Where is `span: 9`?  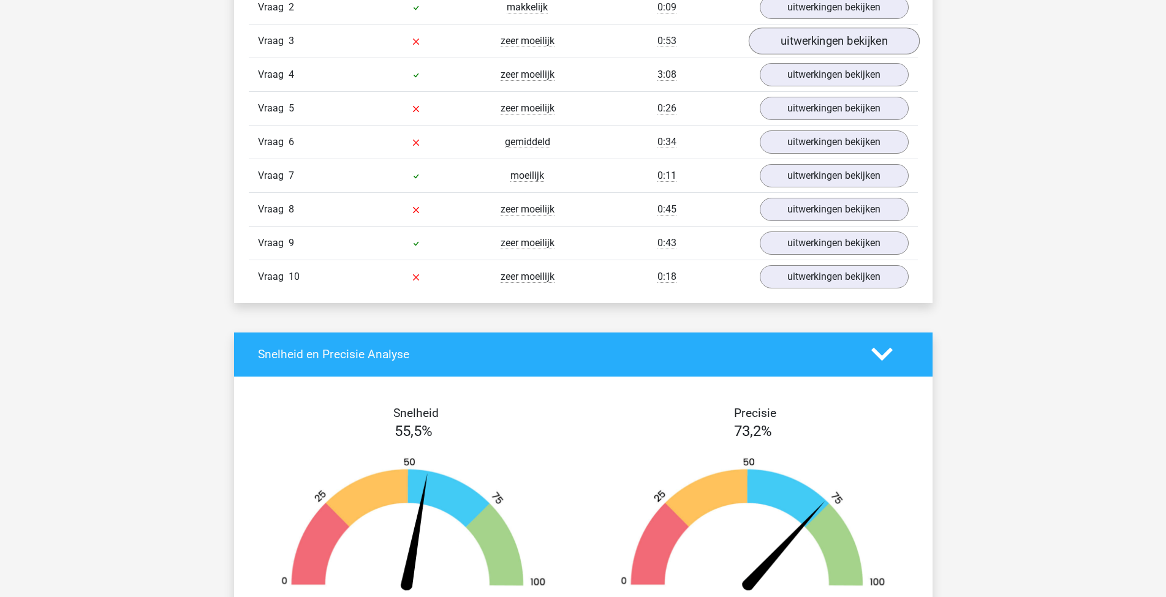 span: 9 is located at coordinates (291, 243).